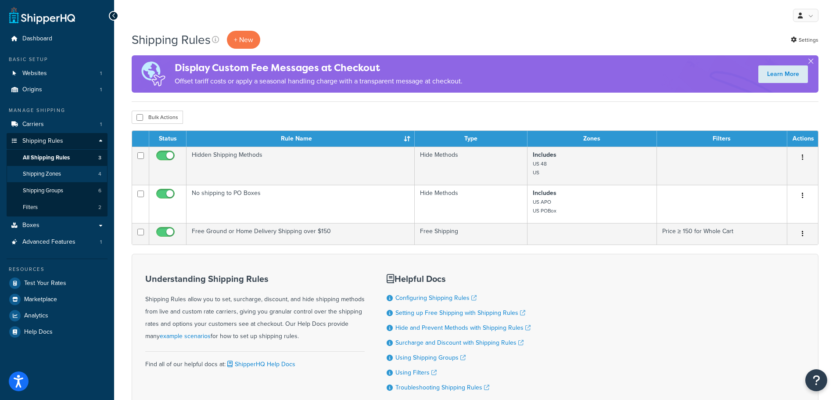 The width and height of the screenshot is (836, 400). I want to click on h3: Understanding Shipping Rules, so click(255, 279).